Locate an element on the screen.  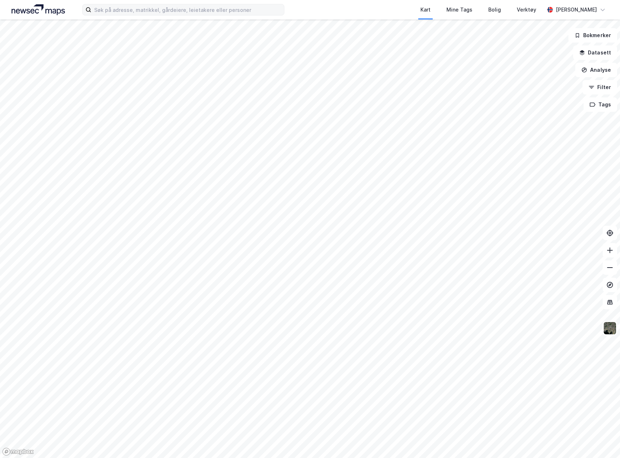
button: Datasett is located at coordinates (595, 53).